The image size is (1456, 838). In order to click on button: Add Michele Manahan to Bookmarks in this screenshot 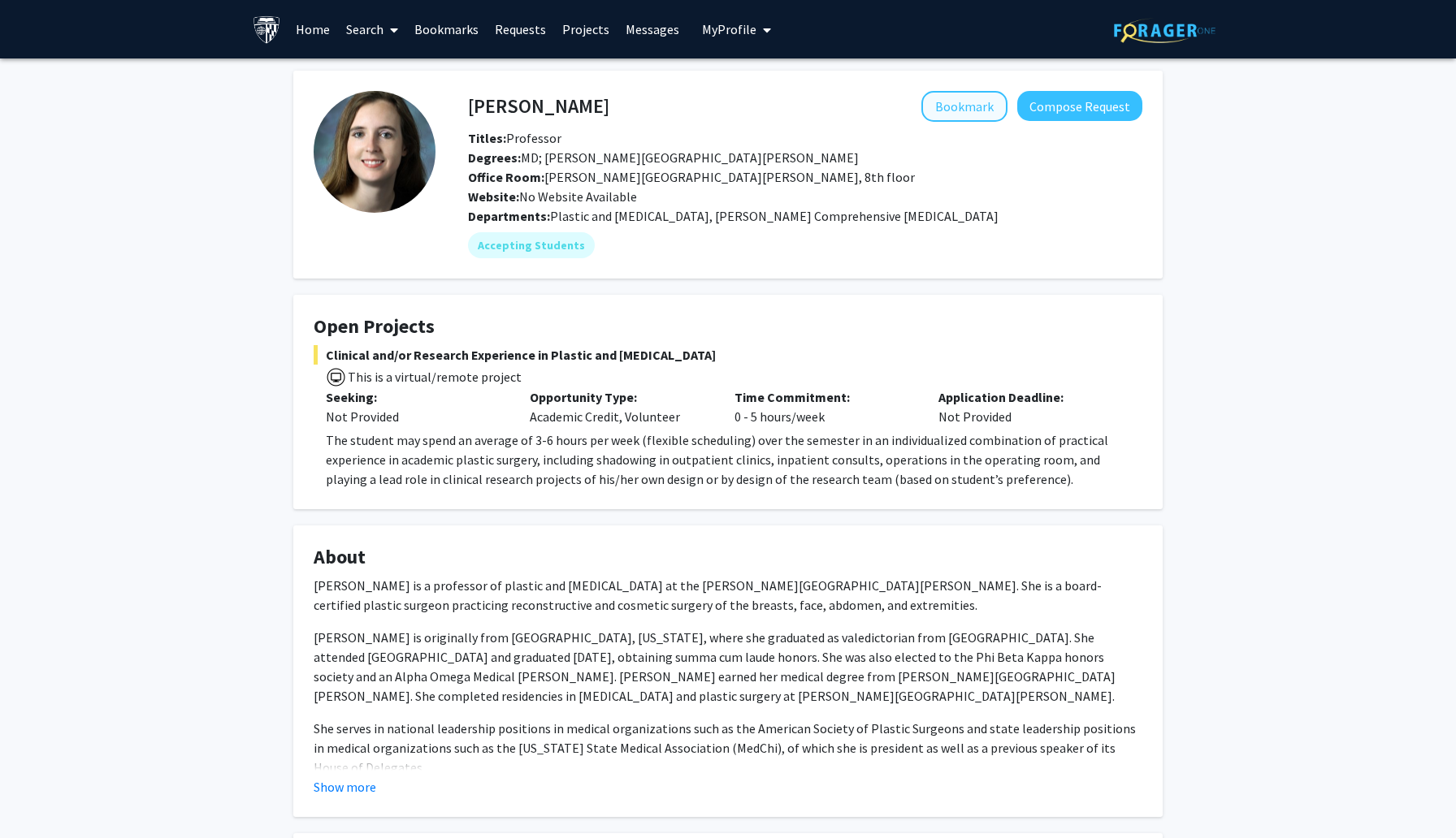, I will do `click(965, 106)`.